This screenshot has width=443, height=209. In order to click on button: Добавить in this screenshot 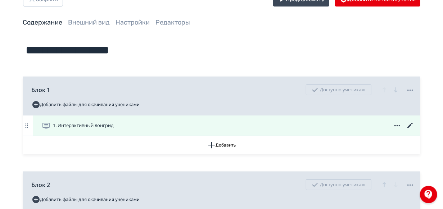, I will do `click(222, 145)`.